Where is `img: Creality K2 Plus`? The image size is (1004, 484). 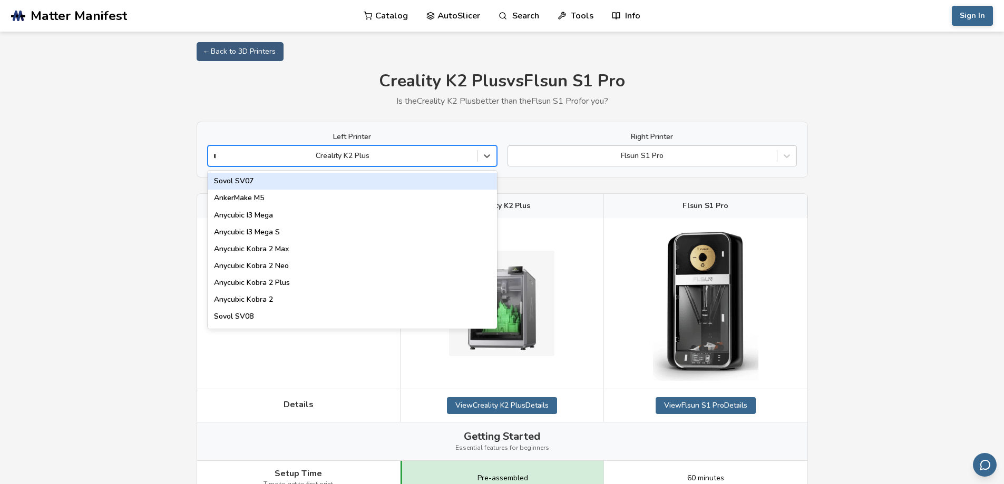
img: Creality K2 Plus is located at coordinates (502, 304).